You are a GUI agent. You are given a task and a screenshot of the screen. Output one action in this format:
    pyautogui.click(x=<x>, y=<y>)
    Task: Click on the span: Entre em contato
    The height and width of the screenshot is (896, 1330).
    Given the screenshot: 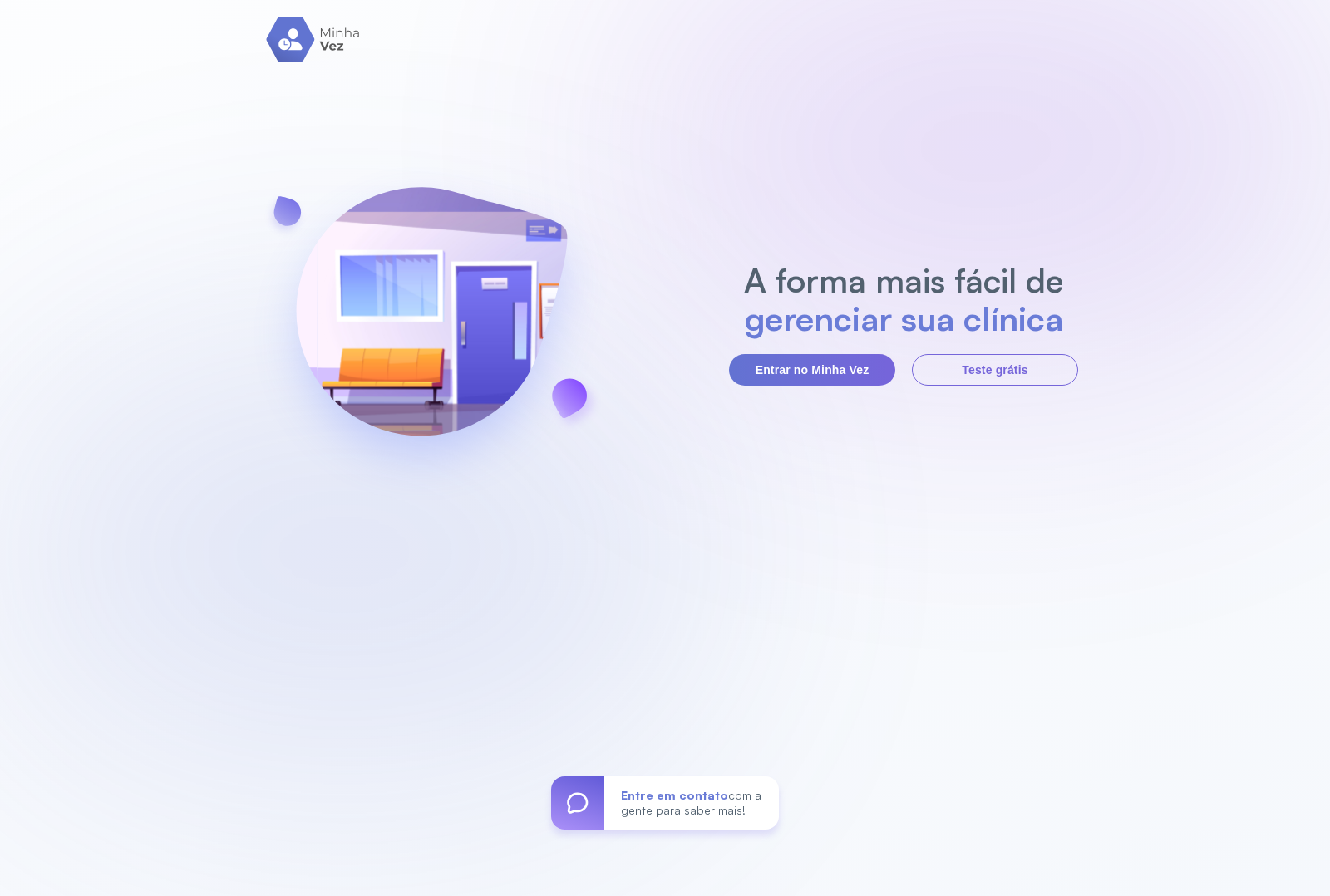 What is the action you would take?
    pyautogui.click(x=674, y=794)
    